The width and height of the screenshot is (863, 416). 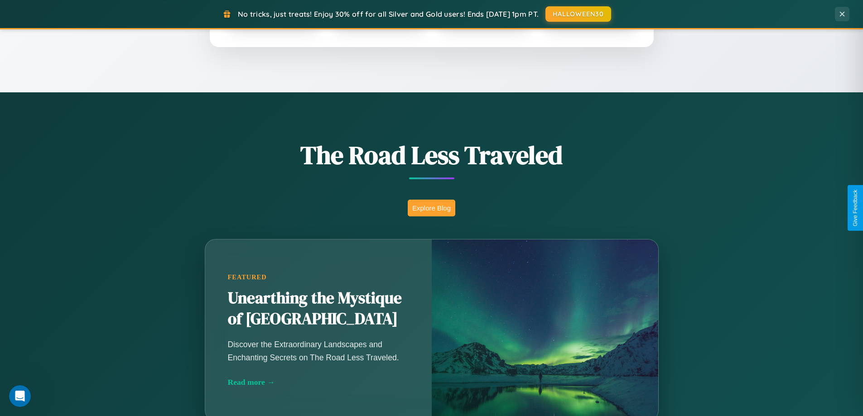 What do you see at coordinates (432, 155) in the screenshot?
I see `h1: The Road Less Traveled` at bounding box center [432, 155].